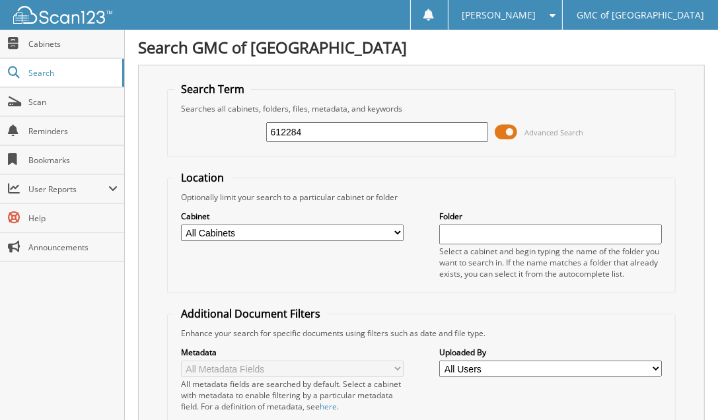 This screenshot has height=420, width=718. Describe the element at coordinates (554, 132) in the screenshot. I see `span: Advanced Search` at that location.